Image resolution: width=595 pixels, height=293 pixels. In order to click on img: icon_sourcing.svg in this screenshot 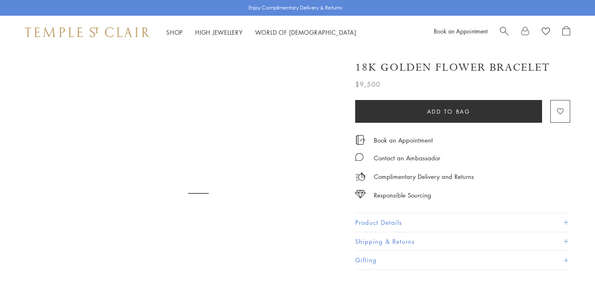, I will do `click(360, 194)`.